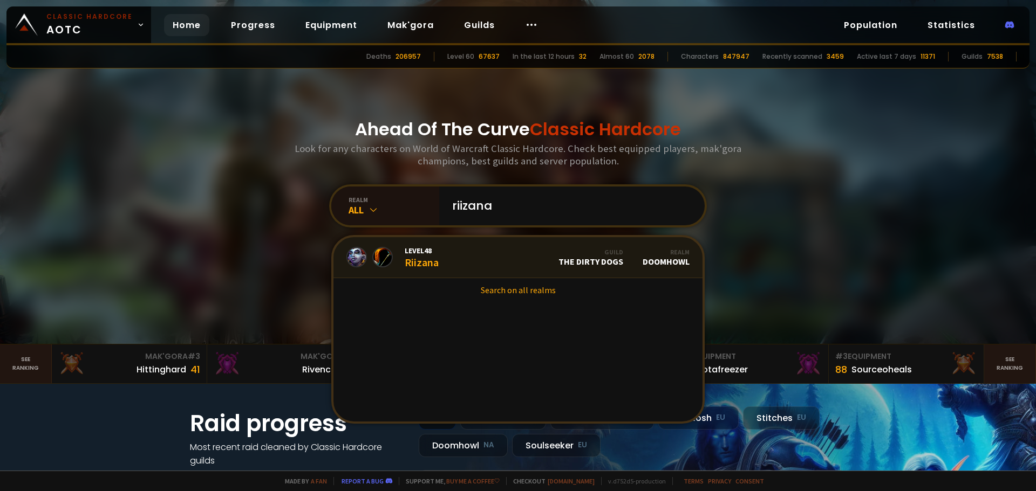 The image size is (1036, 491). Describe the element at coordinates (543, 57) in the screenshot. I see `div: In the last 12 hours` at that location.